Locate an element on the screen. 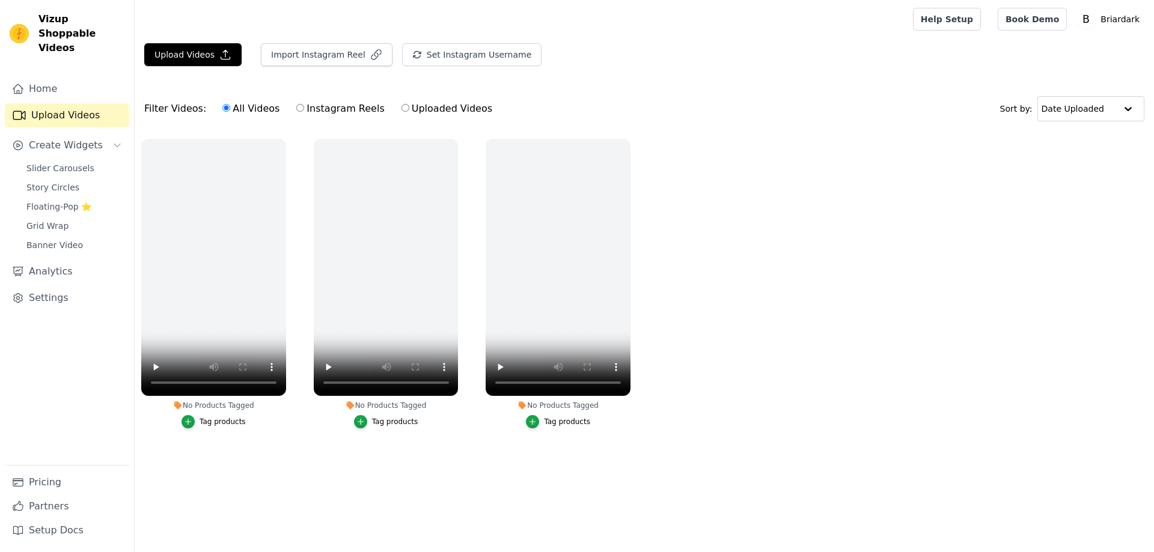 Image resolution: width=1154 pixels, height=552 pixels. a: Settings is located at coordinates (67, 298).